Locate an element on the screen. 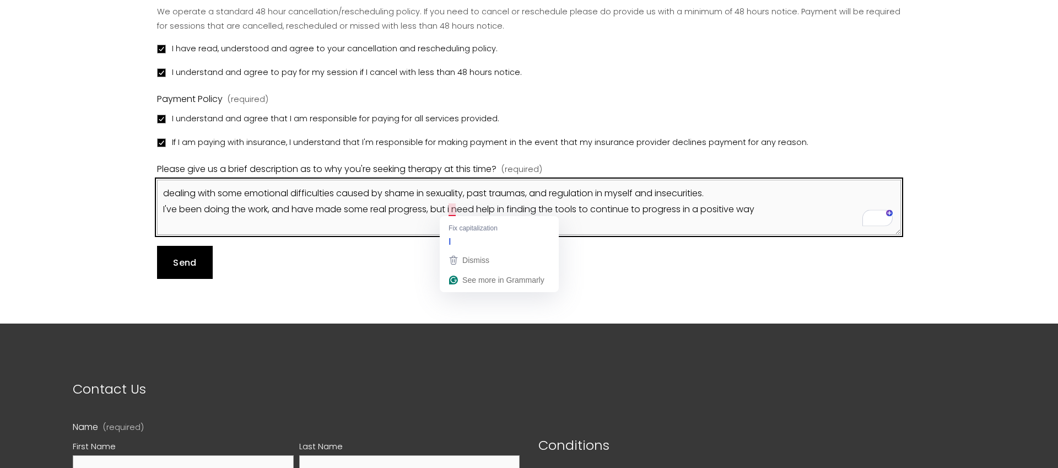 The image size is (1058, 468). p: We operate a standard 48 hour cancellation/rescheduling policy. If you need to cancel or reschedu... is located at coordinates (529, 19).